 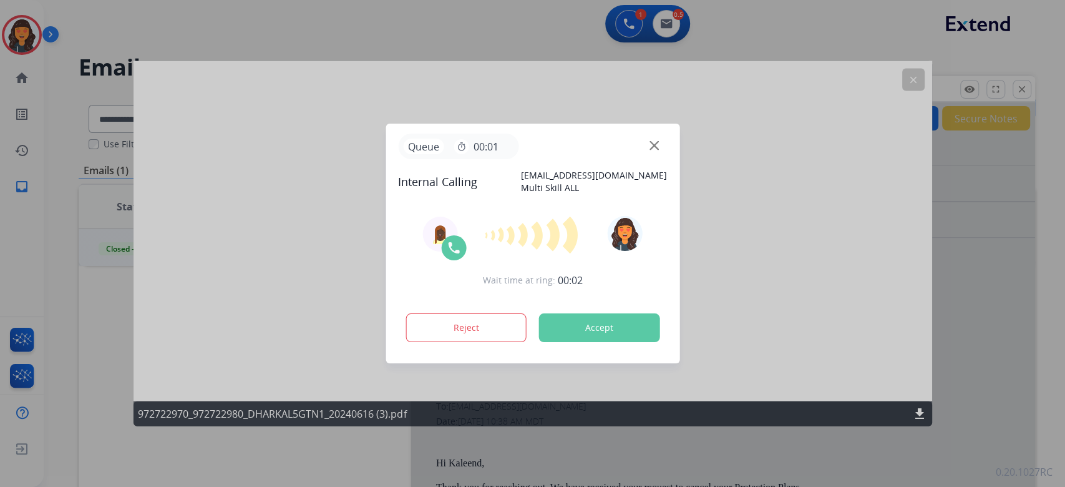 I want to click on img: call-icon, so click(x=454, y=248).